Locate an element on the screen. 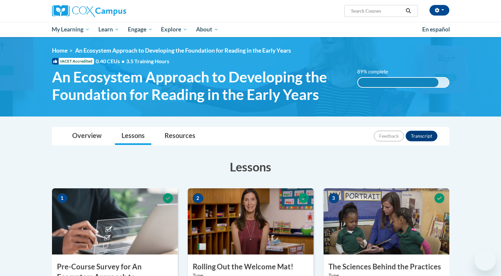 The height and width of the screenshot is (276, 501). label: 89% complete is located at coordinates (376, 72).